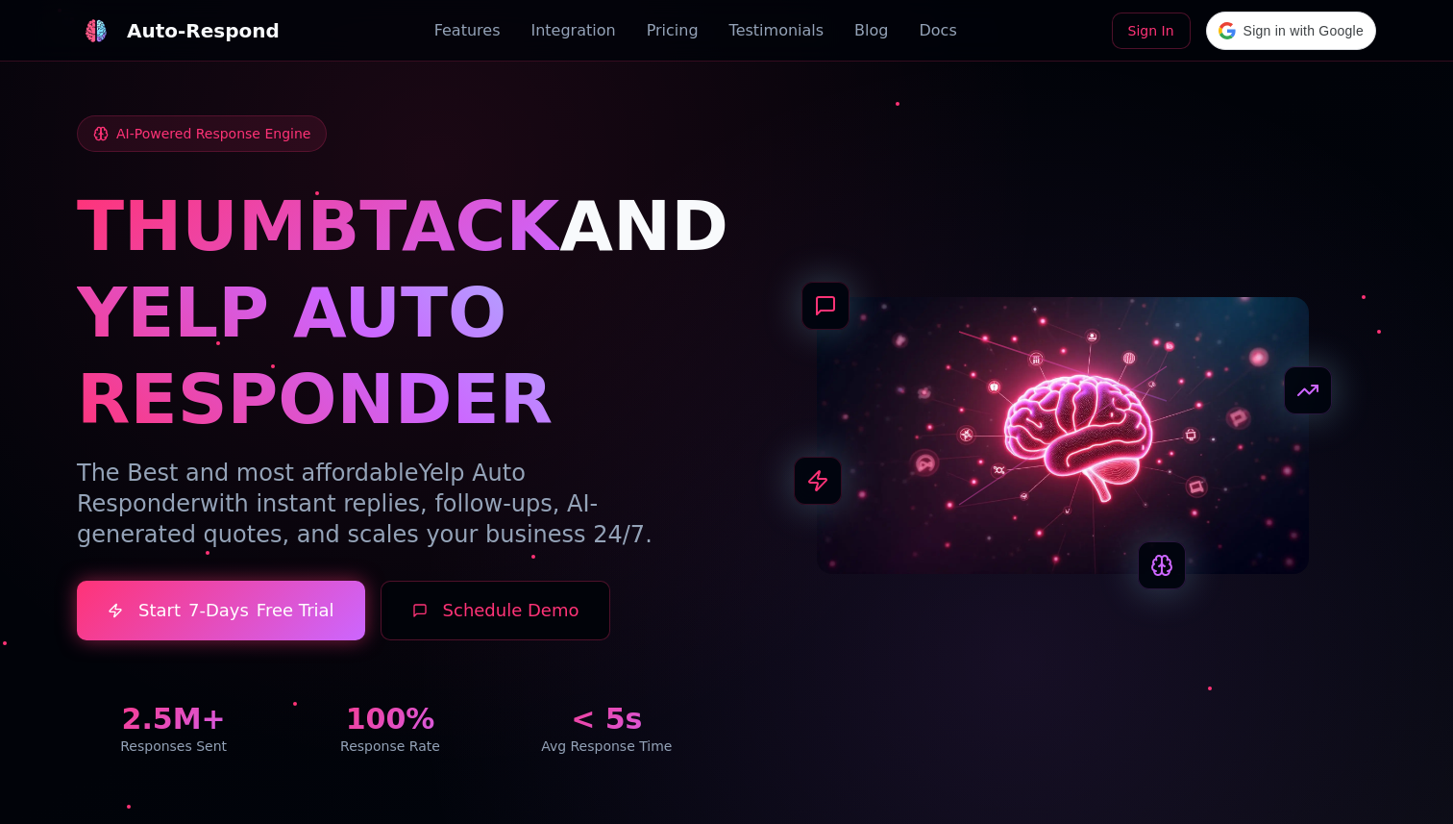 Image resolution: width=1453 pixels, height=824 pixels. I want to click on span: Sign in with Google, so click(1303, 31).